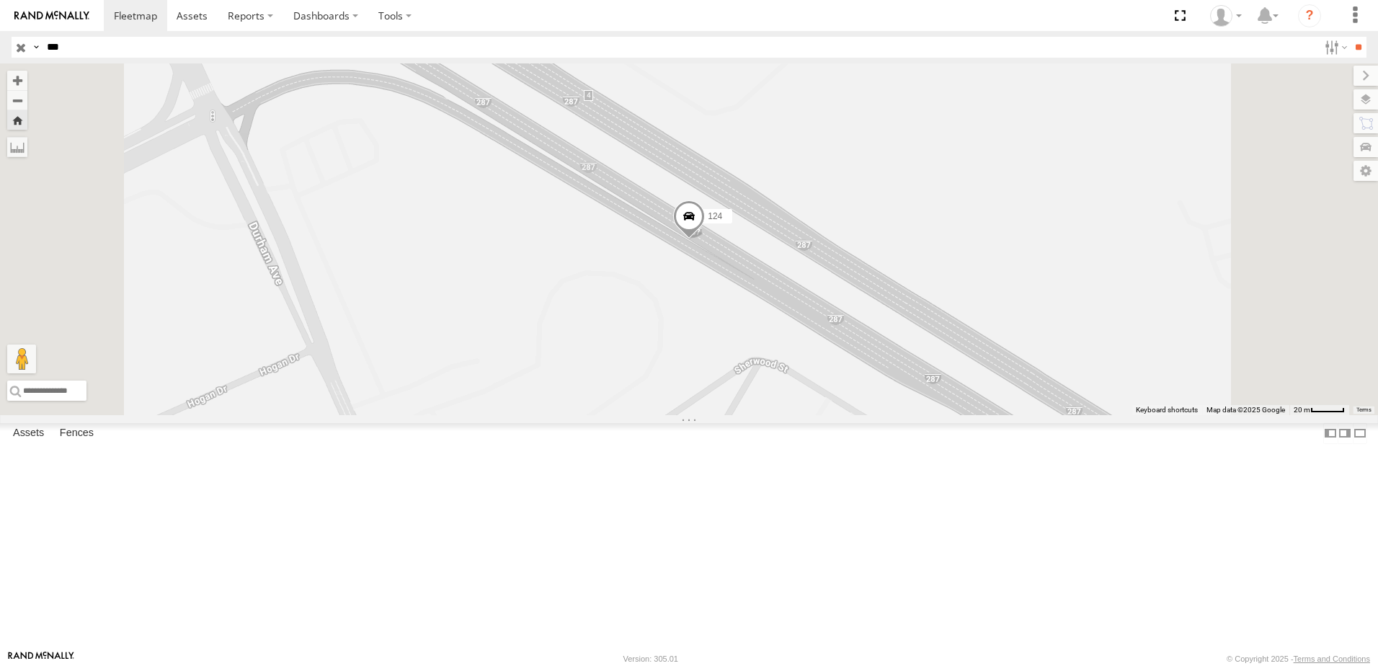  I want to click on label: Measure, so click(17, 147).